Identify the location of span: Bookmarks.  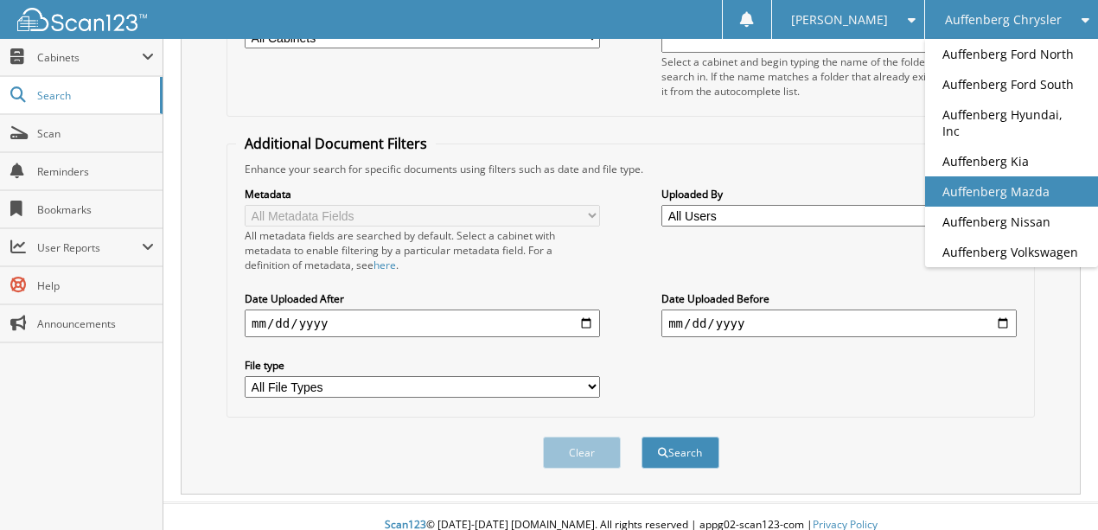
(95, 209).